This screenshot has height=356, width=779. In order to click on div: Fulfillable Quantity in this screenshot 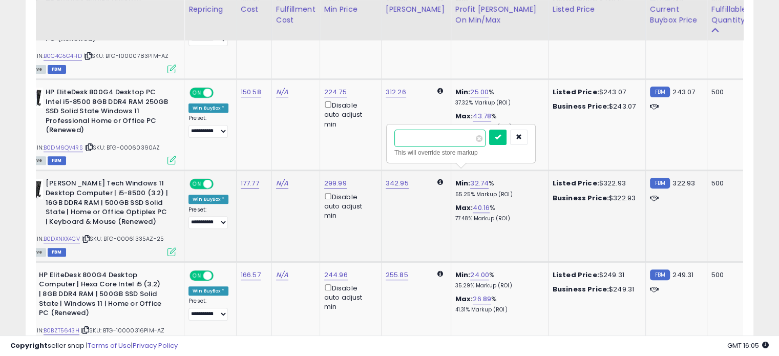, I will do `click(729, 15)`.